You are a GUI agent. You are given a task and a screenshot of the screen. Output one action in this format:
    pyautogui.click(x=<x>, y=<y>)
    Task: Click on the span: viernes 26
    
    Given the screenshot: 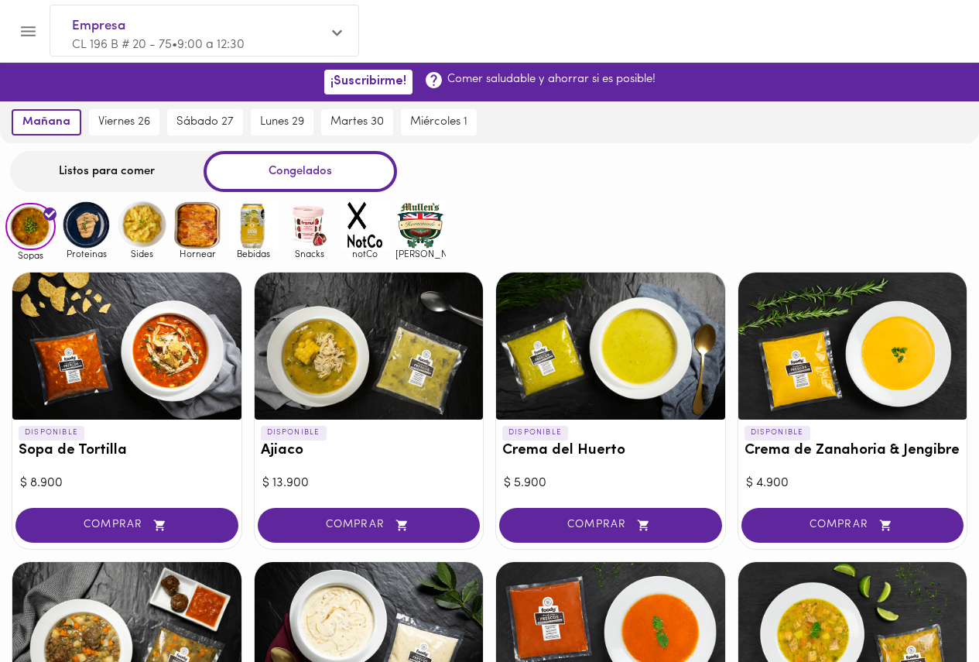 What is the action you would take?
    pyautogui.click(x=124, y=122)
    